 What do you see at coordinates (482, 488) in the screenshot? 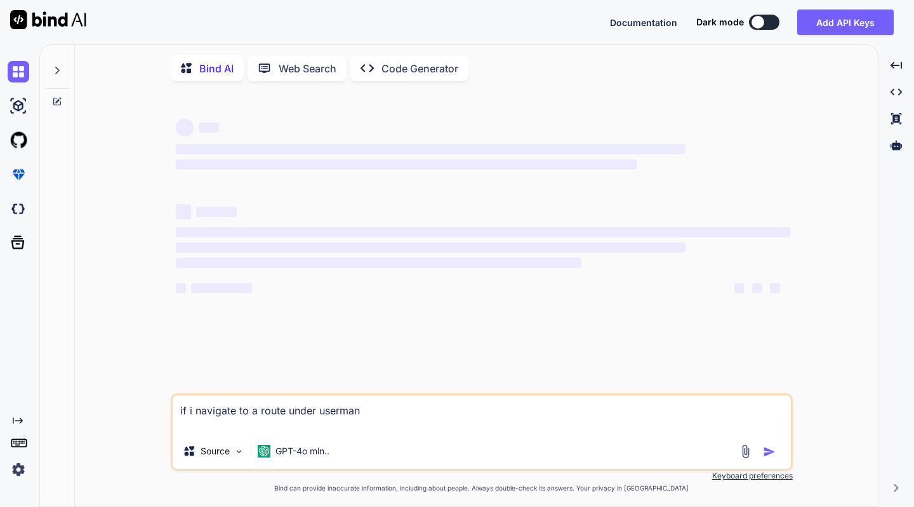
I see `p: Bind can provide inaccurate information, including about people. Always double-check its answers....` at bounding box center [482, 488].